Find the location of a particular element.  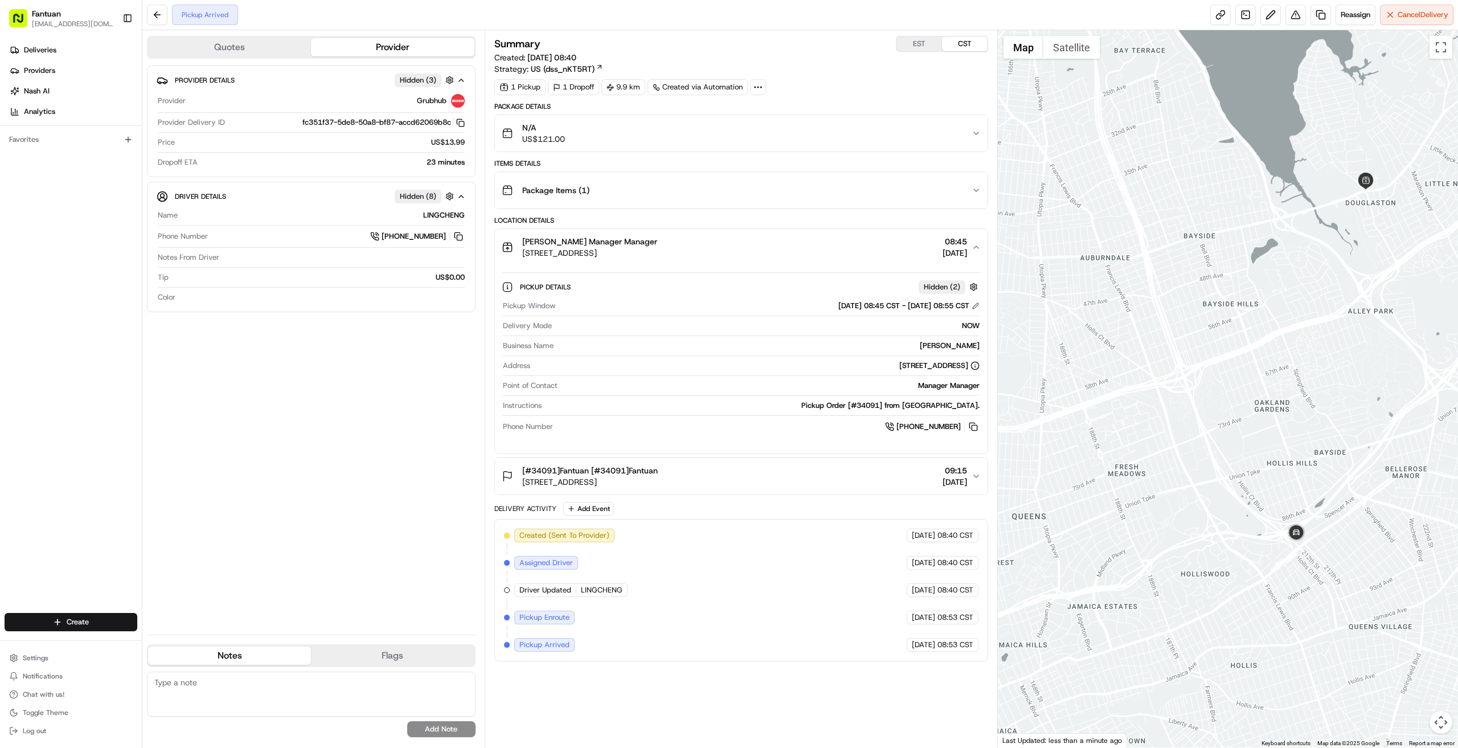

div: 1 is located at coordinates (1288, 556).